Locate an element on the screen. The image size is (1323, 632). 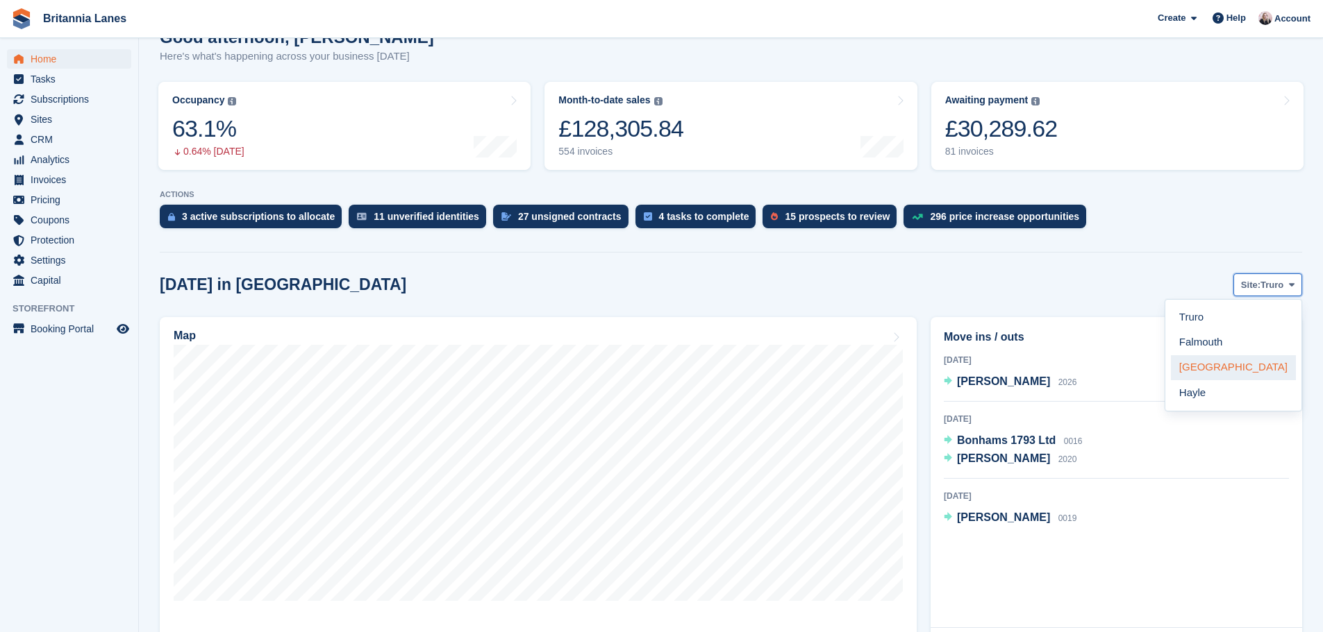
img: price_increase_opportunities-93ffe204e8149a01c8c9dc8f82e8f89637d9d84a8eef4429ea346261dce0b2c0.svg is located at coordinates (917, 217).